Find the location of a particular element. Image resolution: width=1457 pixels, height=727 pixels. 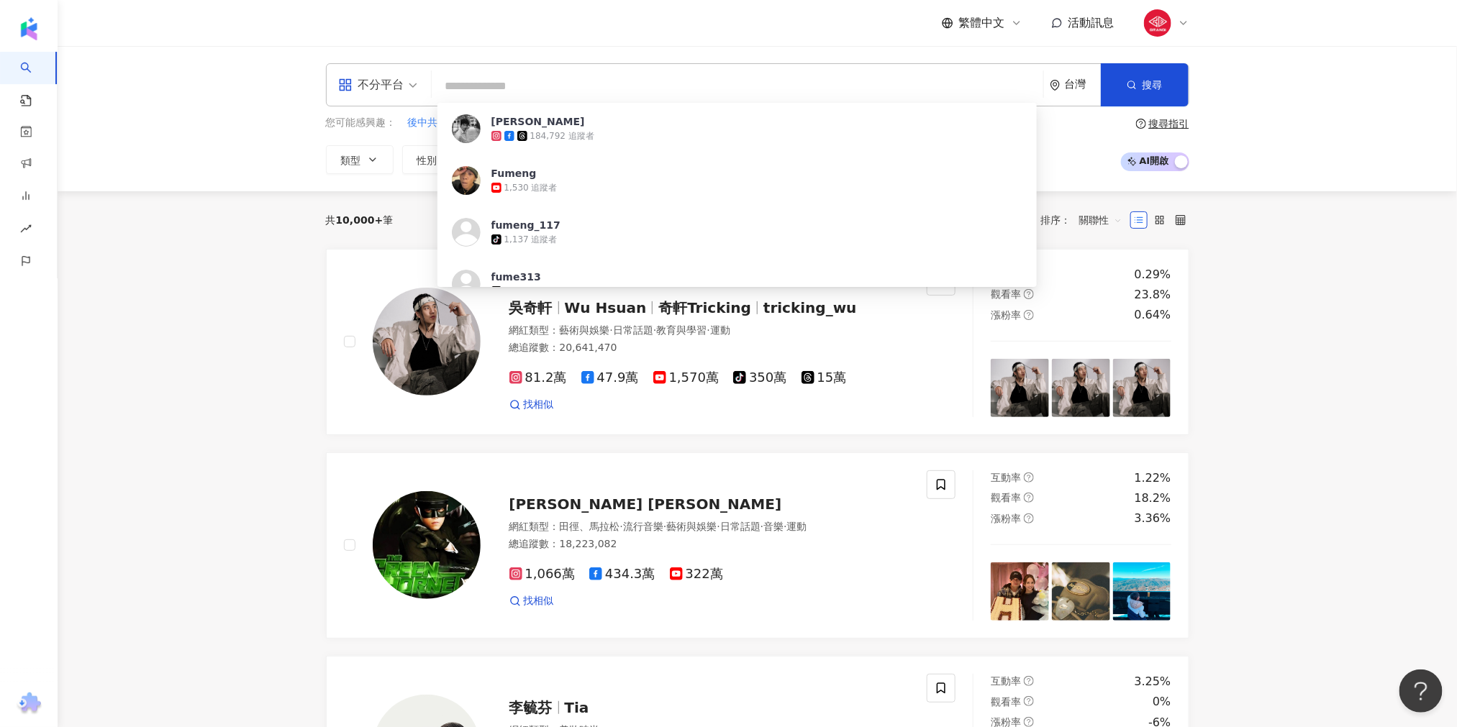

span: 性別 is located at coordinates (427, 160).